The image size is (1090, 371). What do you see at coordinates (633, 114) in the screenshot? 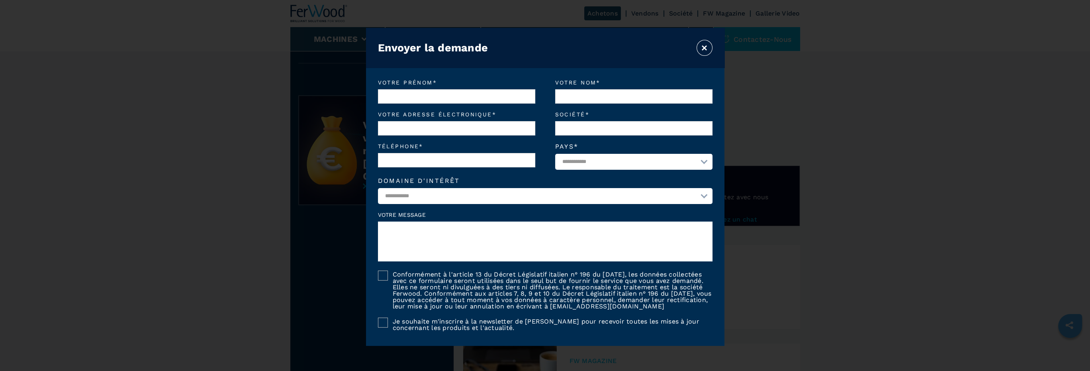
I see `em: Société` at bounding box center [633, 114].